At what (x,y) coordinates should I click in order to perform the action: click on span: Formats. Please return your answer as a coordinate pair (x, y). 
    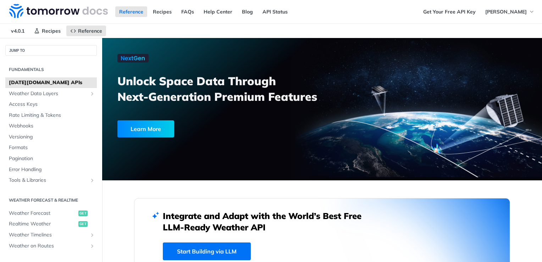
    Looking at the image, I should click on (52, 148).